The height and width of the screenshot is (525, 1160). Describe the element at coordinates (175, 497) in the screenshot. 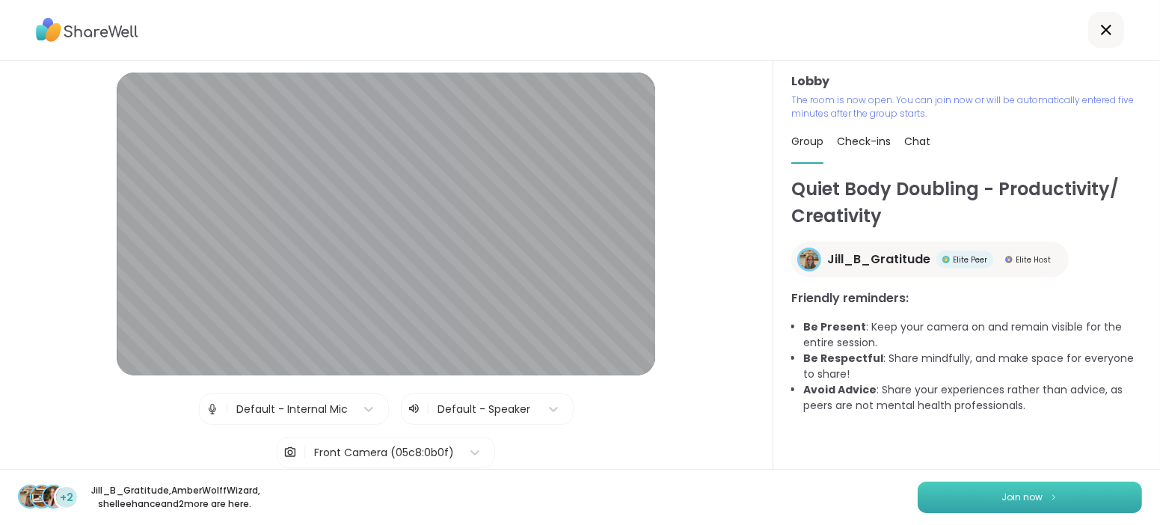

I see `p: Jill_B_Gratitude , AmberWolffWizard , shelleehance and 2 more are here.` at that location.